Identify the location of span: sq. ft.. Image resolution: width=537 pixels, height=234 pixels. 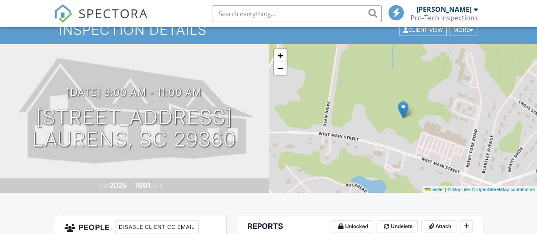
(158, 186).